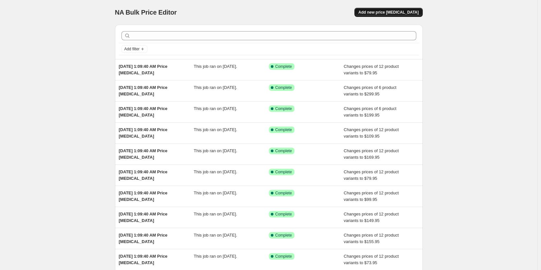 This screenshot has width=541, height=270. What do you see at coordinates (371, 196) in the screenshot?
I see `span: Changes prices of 12 product variants to $99.95` at bounding box center [371, 196].